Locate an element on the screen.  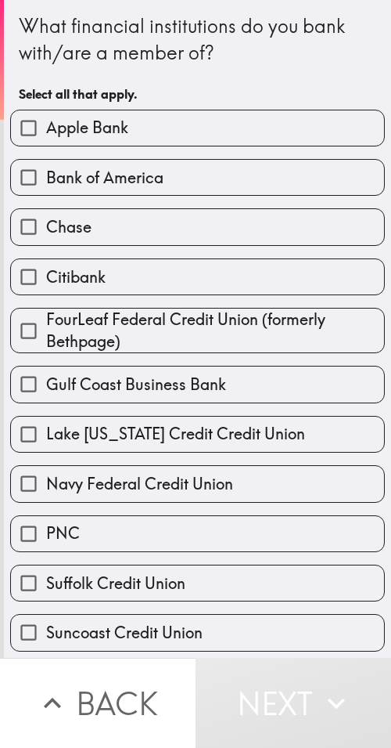
button: FourLeaf Federal Credit Union (formerly Bethpage) is located at coordinates (197, 330).